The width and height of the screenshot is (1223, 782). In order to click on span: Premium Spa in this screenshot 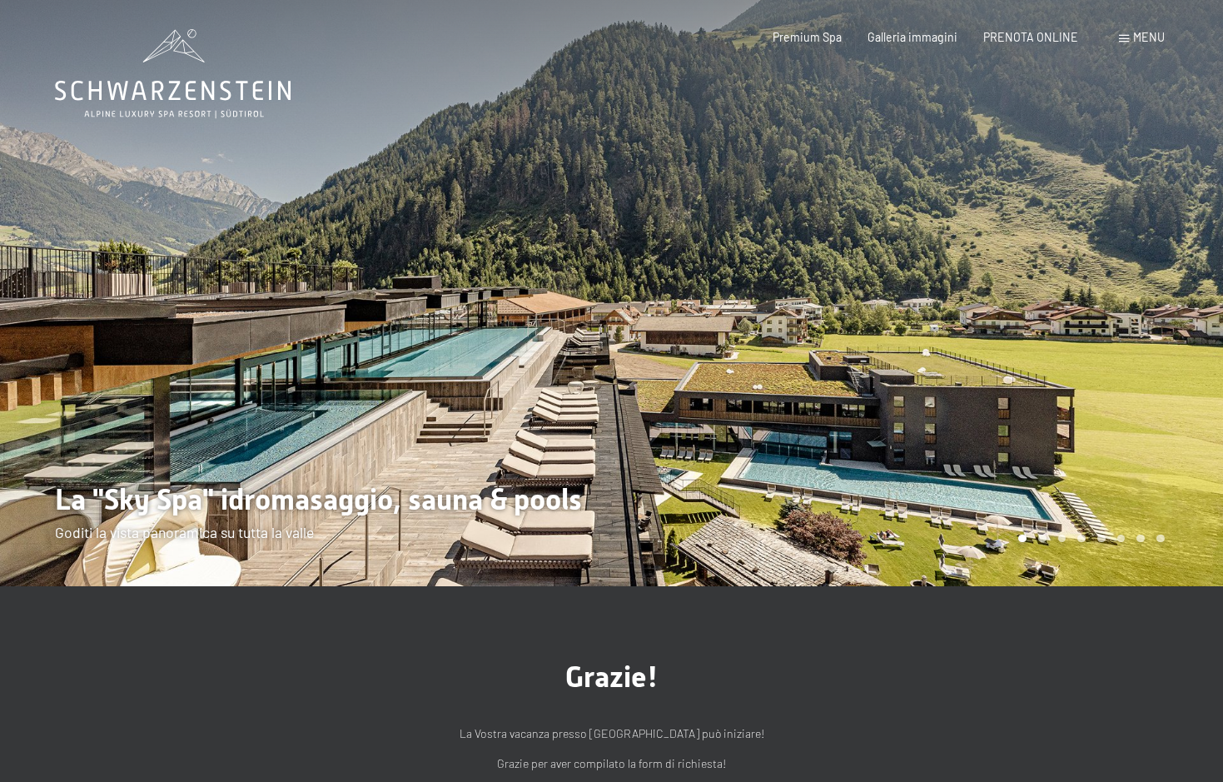, I will do `click(807, 37)`.